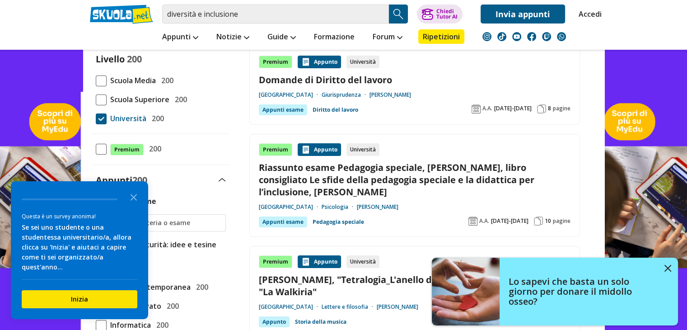 The height and width of the screenshot is (330, 687). I want to click on a: Appunti, so click(180, 37).